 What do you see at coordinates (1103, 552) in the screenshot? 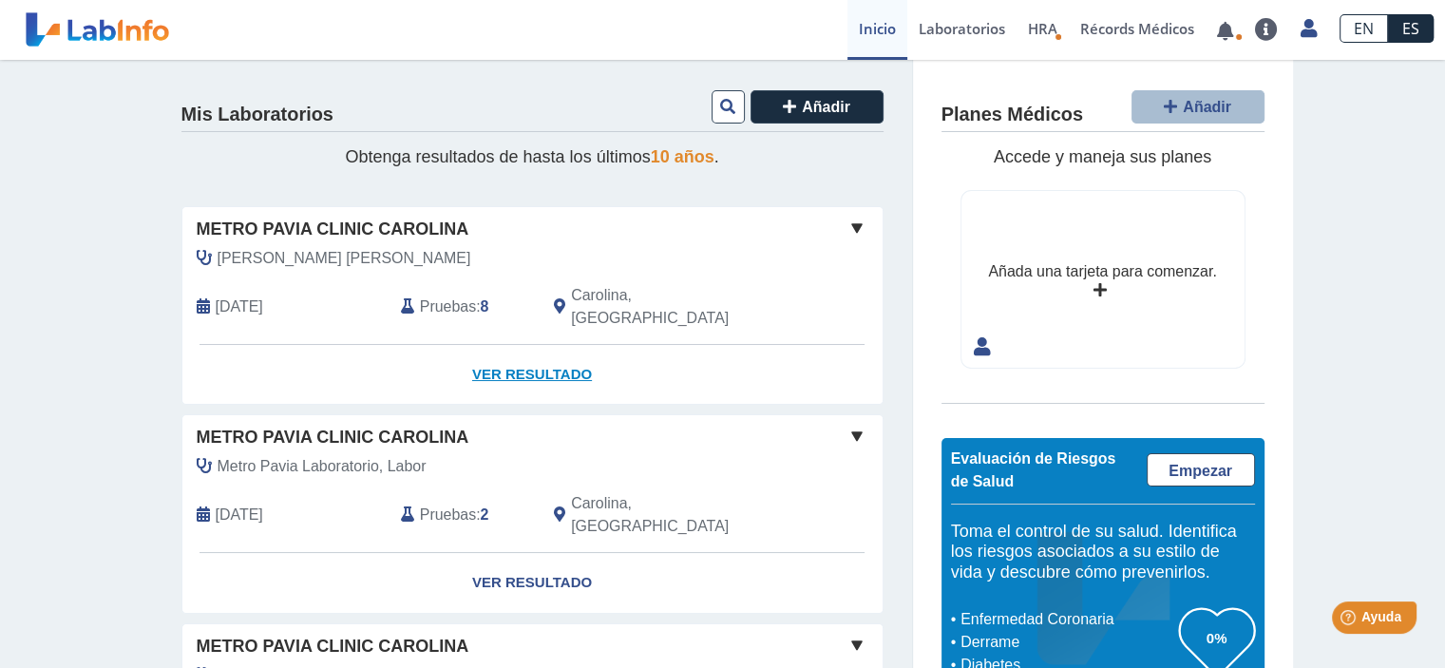
I see `h5: Toma el control de su salud. Identifica los riesgos asociados a su estilo de vida y descubre cómo...` at bounding box center [1103, 552].